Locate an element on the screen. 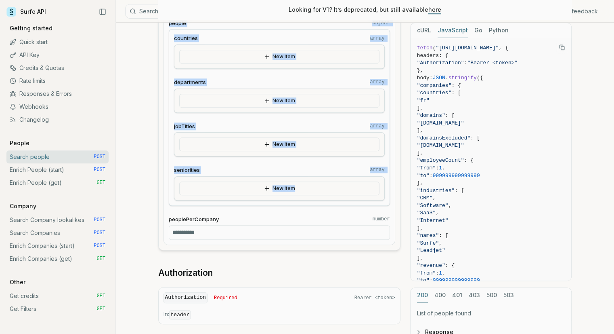 Image resolution: width=614 pixels, height=334 pixels. a: Quick start is located at coordinates (57, 42).